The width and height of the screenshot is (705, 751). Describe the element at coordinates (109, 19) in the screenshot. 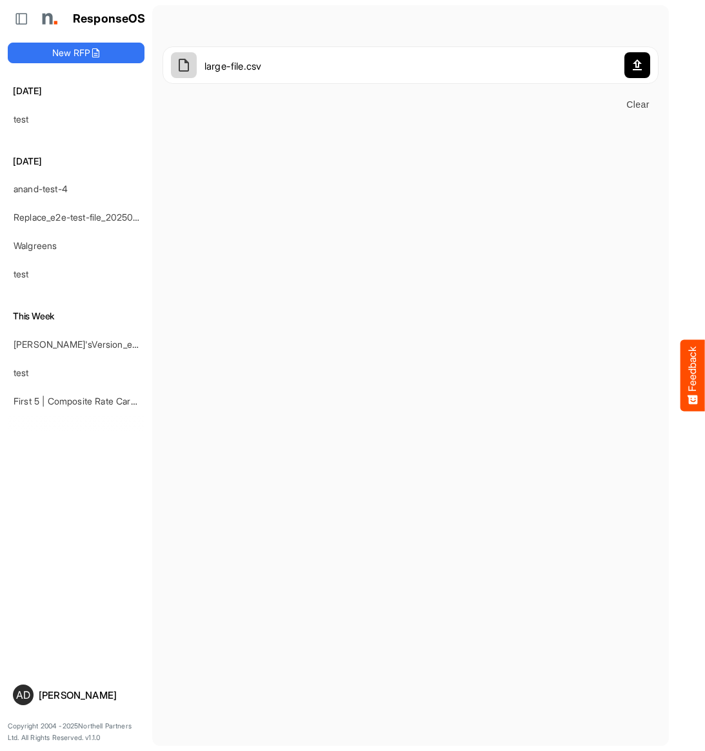

I see `h1: ResponseOS` at that location.